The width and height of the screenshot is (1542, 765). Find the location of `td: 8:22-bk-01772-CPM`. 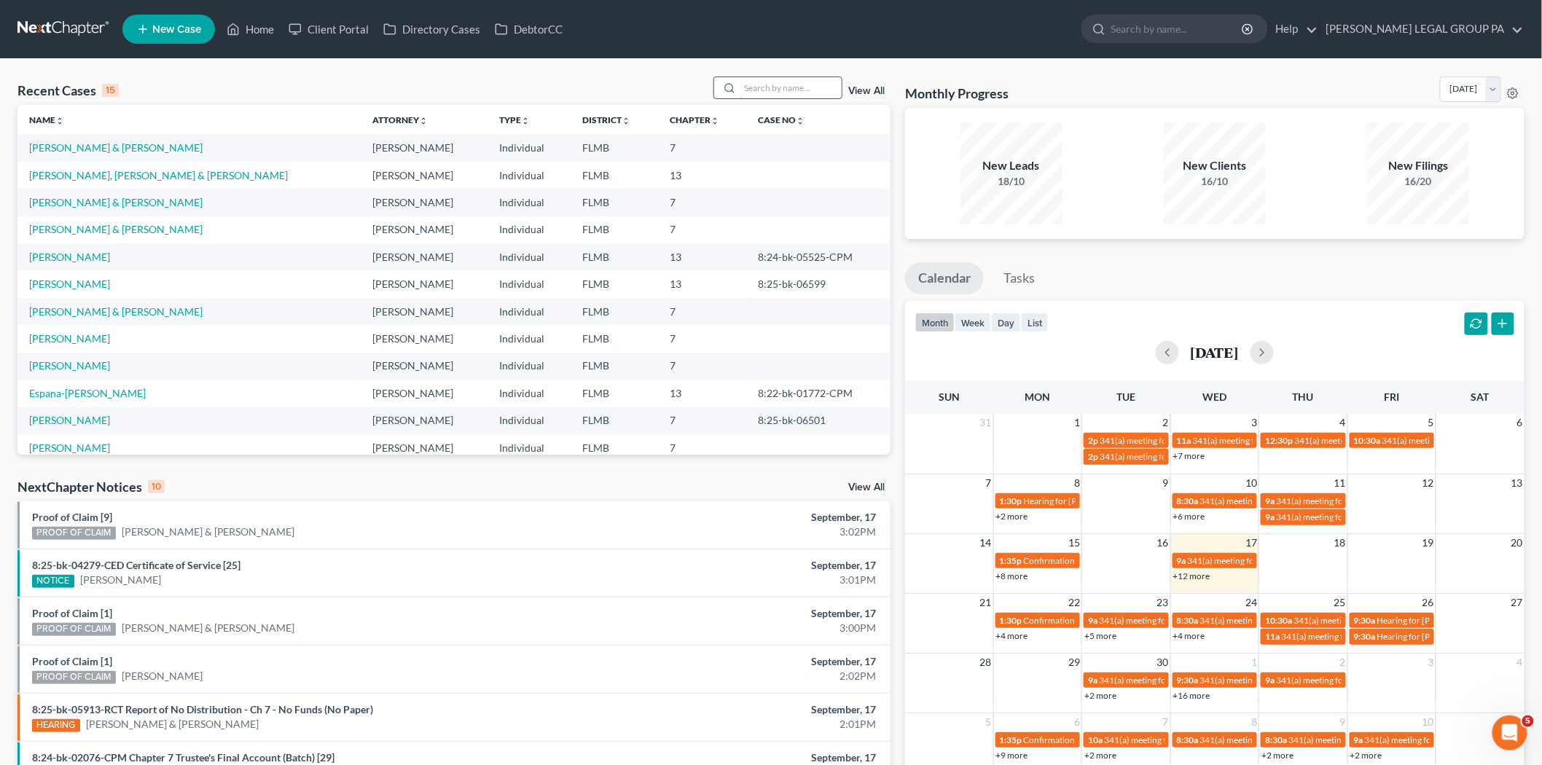

td: 8:22-bk-01772-CPM is located at coordinates (818, 393).